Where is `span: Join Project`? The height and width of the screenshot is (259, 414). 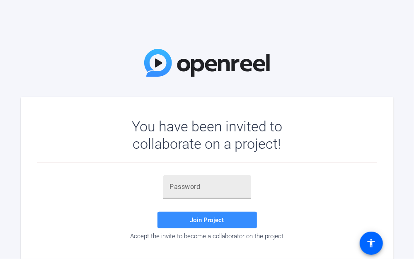 span: Join Project is located at coordinates (207, 220).